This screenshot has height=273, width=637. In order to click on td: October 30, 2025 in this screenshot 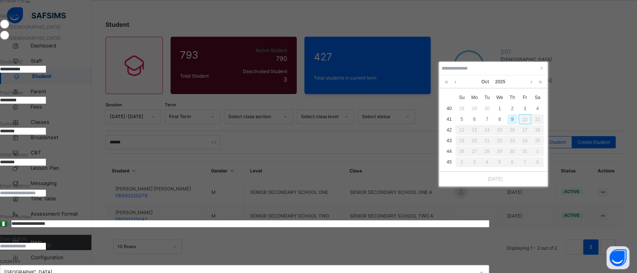, I will do `click(512, 151)`.